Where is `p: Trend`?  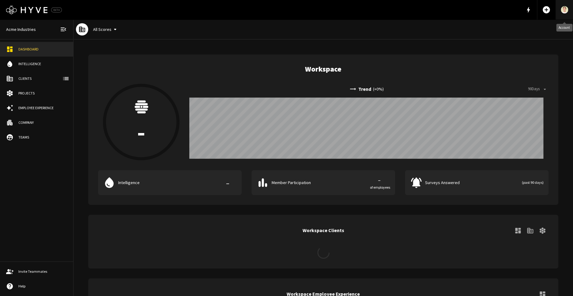
p: Trend is located at coordinates (365, 89).